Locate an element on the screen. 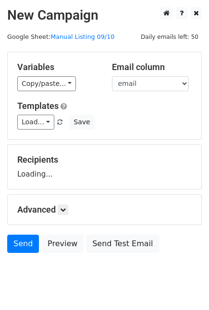 The height and width of the screenshot is (310, 209). a: Manual Listing 09/10 is located at coordinates (82, 36).